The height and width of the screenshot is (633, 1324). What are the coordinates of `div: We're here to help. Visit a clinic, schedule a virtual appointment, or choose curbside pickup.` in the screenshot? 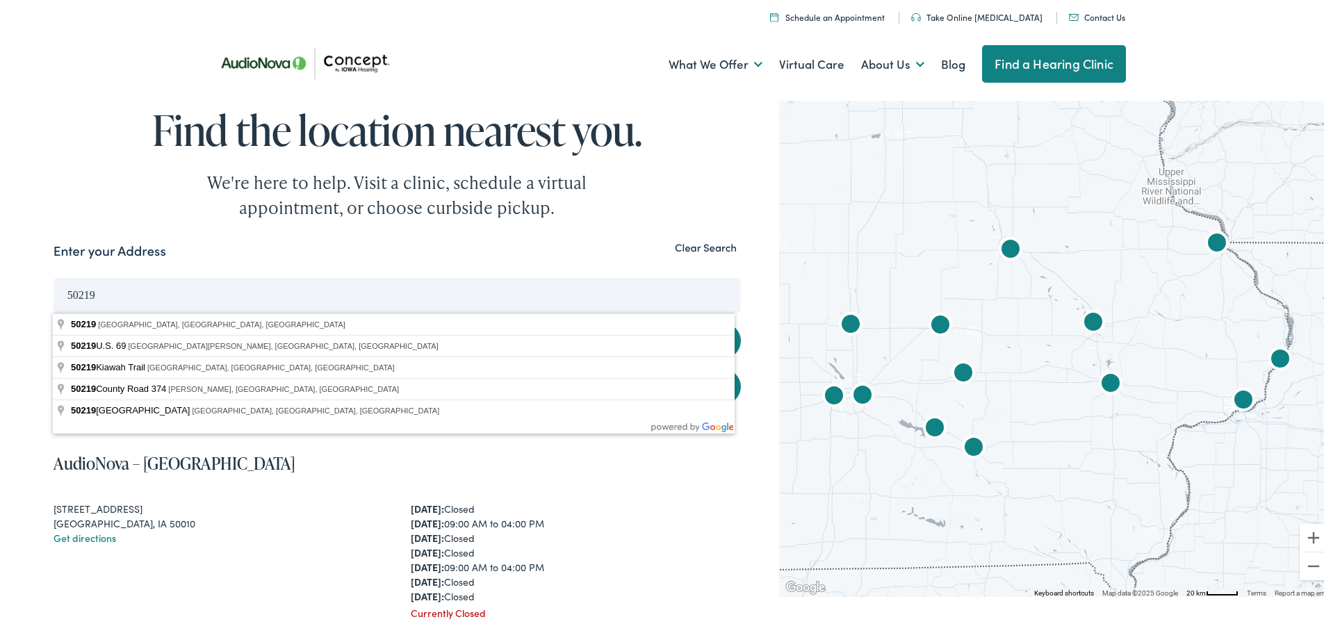 It's located at (397, 193).